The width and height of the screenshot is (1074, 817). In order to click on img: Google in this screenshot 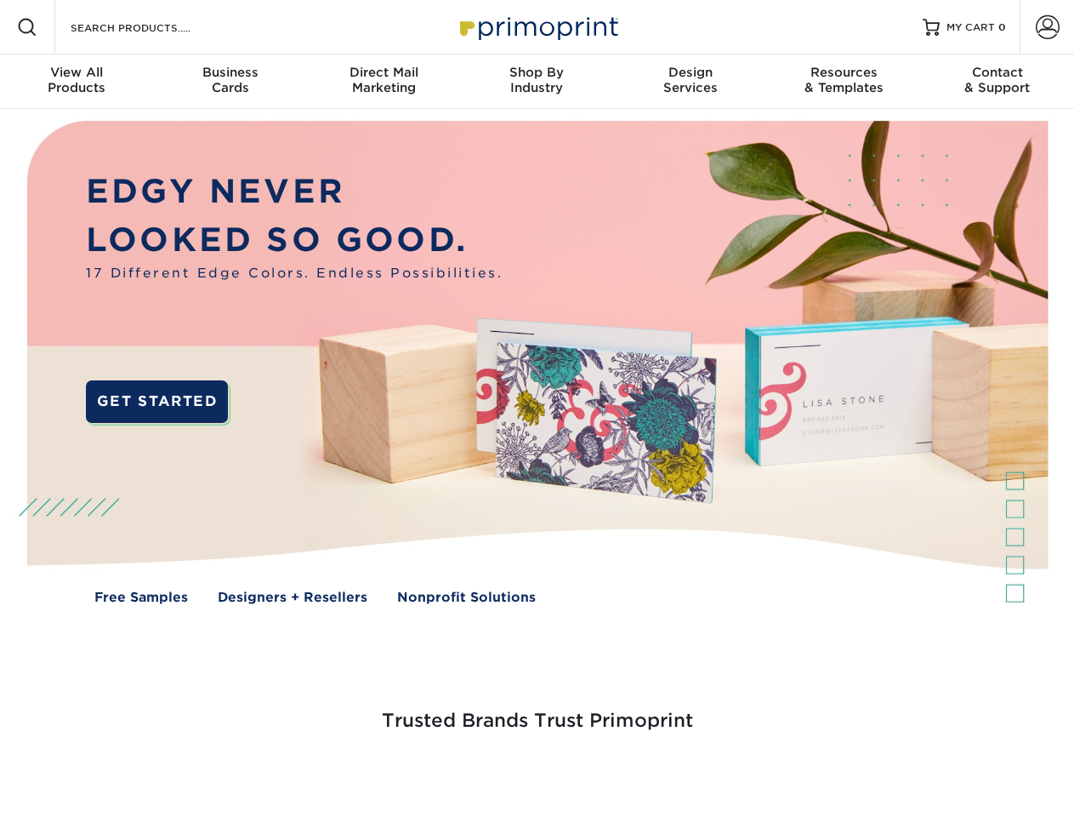, I will do `click(434, 776)`.